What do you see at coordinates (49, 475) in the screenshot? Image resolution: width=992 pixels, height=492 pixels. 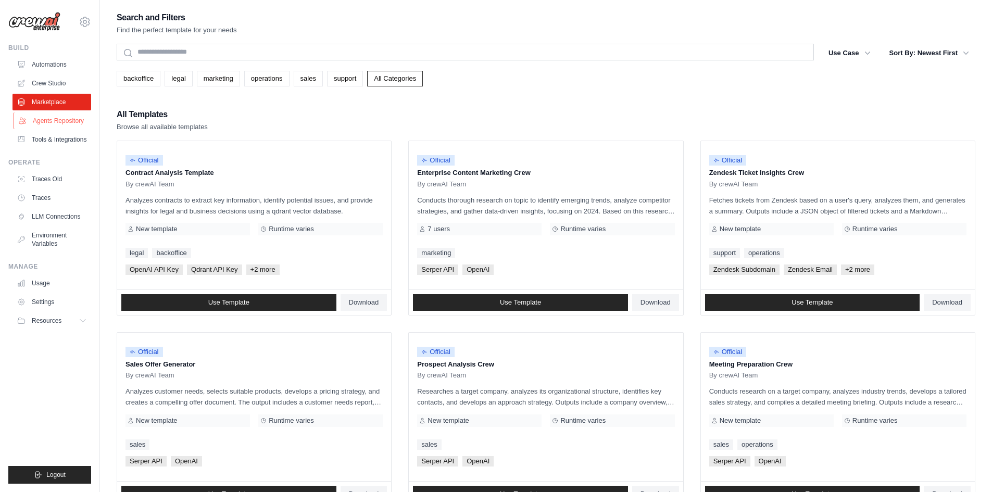 I see `button: Logout` at bounding box center [49, 475].